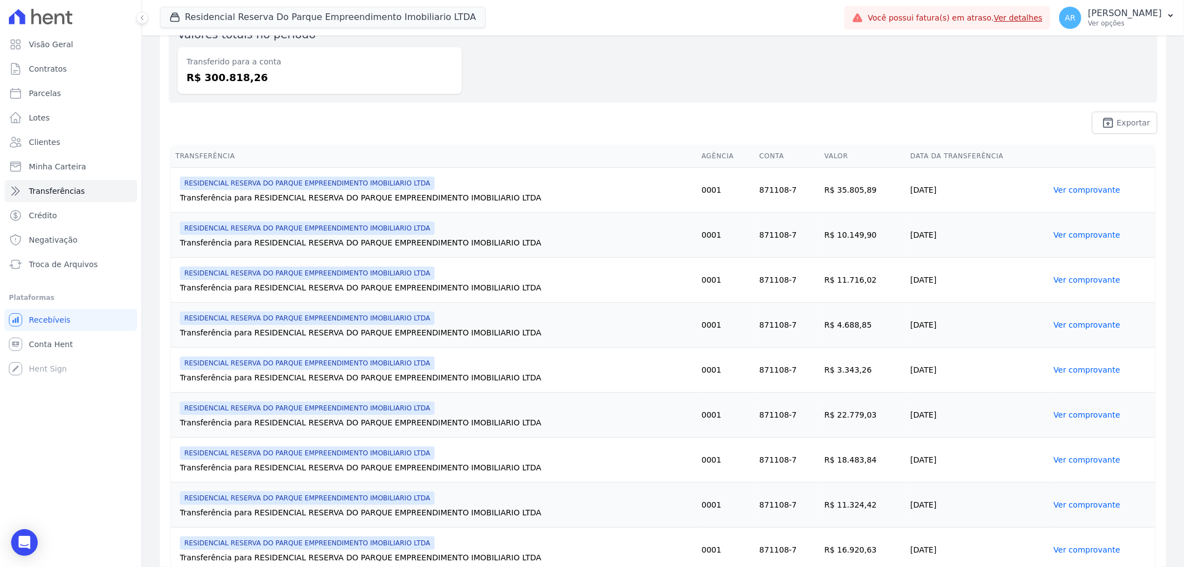 This screenshot has width=1184, height=567. I want to click on a: Conta Hent, so click(70, 344).